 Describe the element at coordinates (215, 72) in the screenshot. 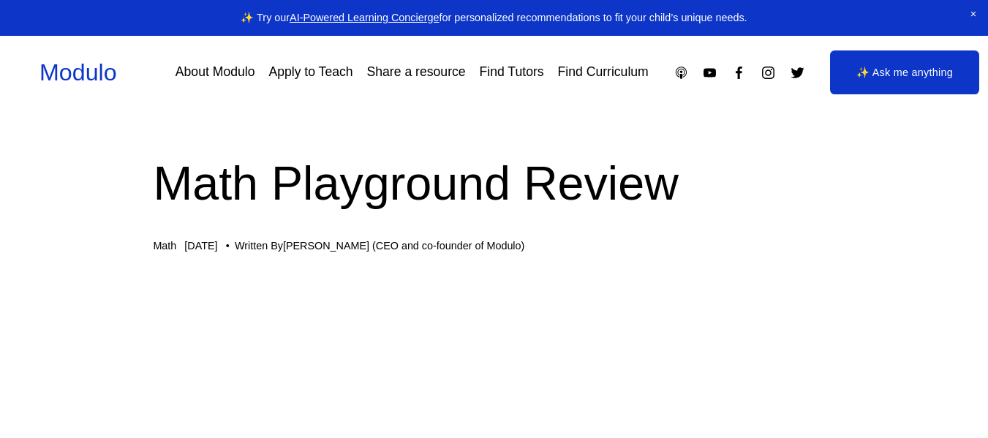

I see `a: About Modulo` at that location.